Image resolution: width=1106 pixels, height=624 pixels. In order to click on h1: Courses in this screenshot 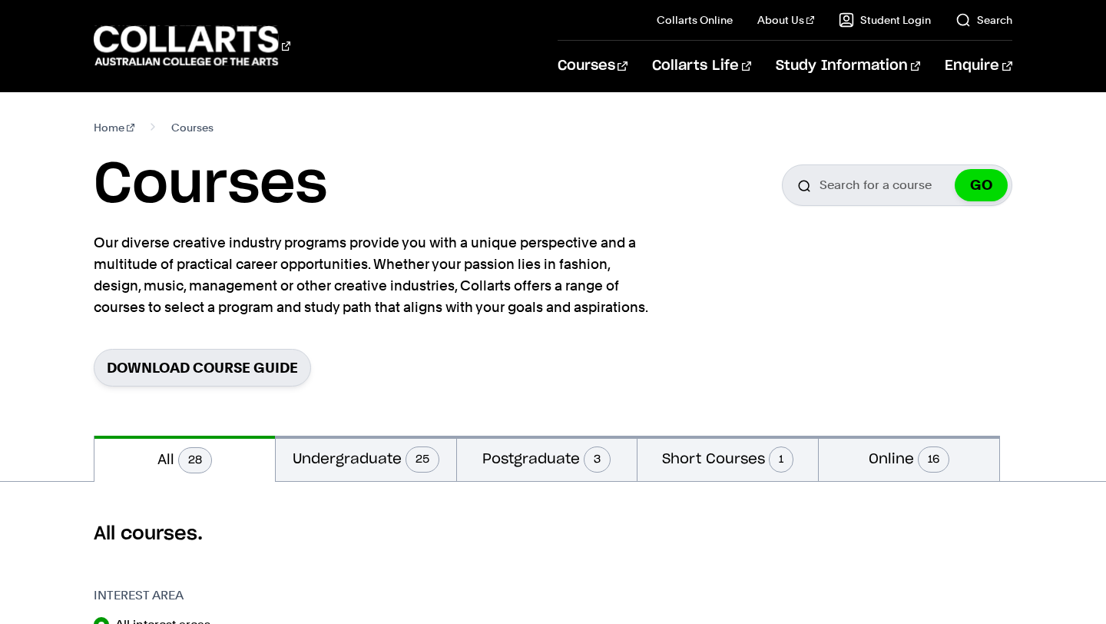, I will do `click(210, 185)`.